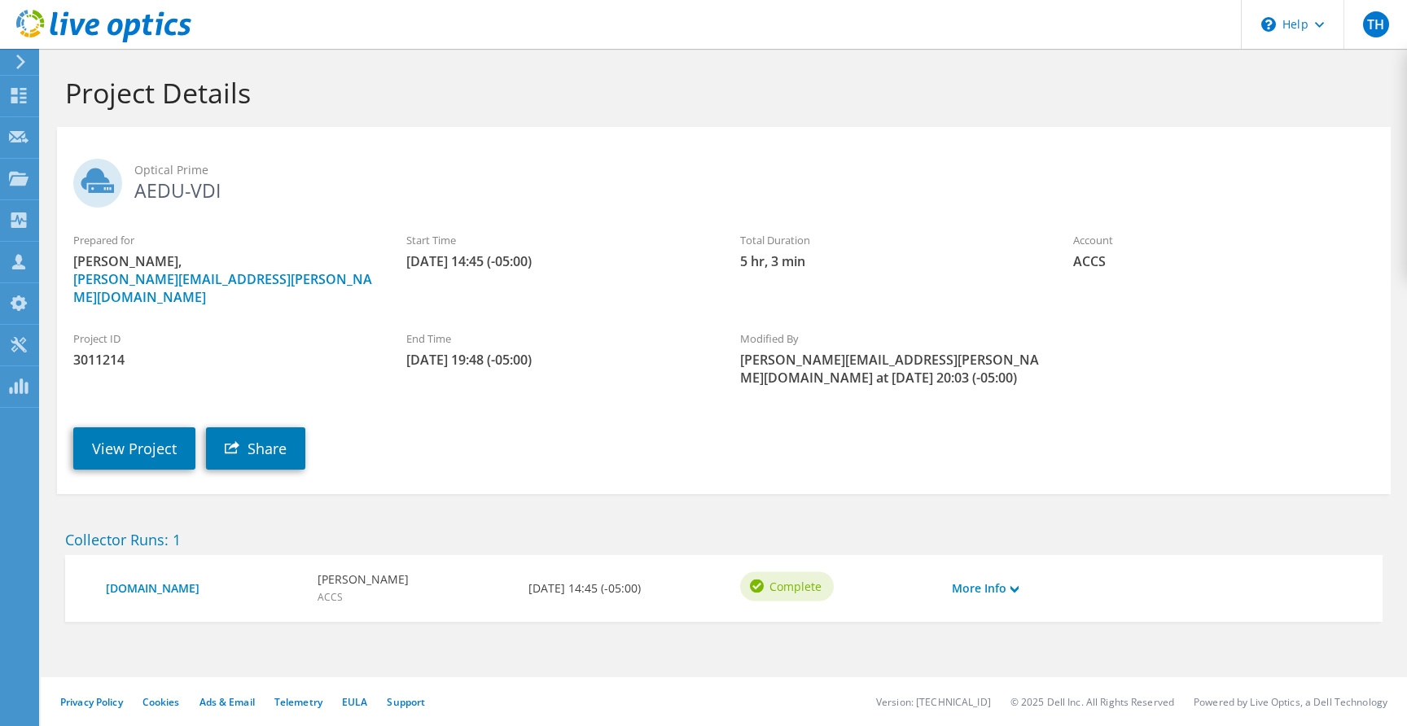 This screenshot has width=1407, height=726. Describe the element at coordinates (724, 179) in the screenshot. I see `h2: AEDU-VDI` at that location.